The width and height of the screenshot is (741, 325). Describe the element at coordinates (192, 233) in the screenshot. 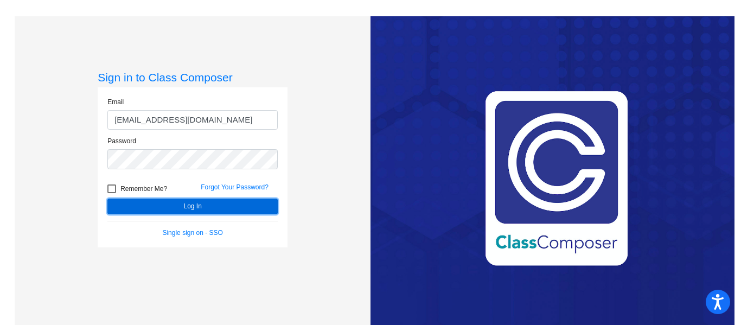

I see `a: Single sign on - SSO` at that location.